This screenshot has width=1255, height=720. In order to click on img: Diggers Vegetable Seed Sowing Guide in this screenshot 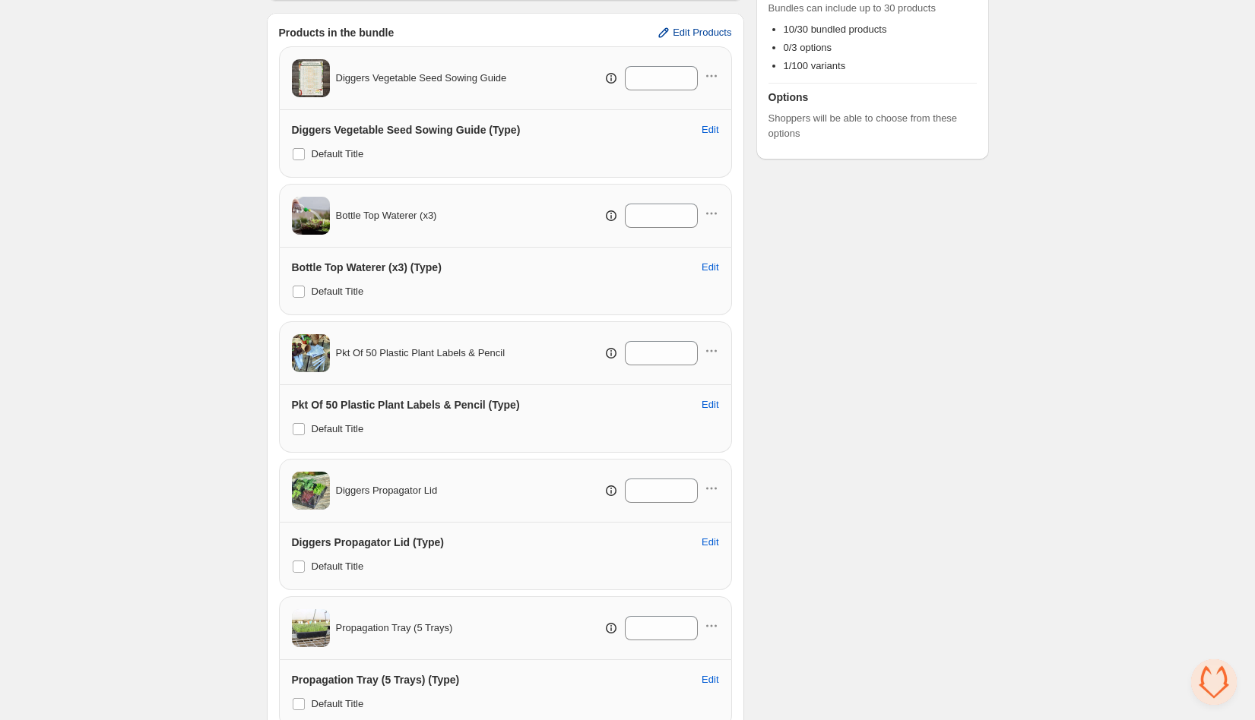, I will do `click(311, 78)`.